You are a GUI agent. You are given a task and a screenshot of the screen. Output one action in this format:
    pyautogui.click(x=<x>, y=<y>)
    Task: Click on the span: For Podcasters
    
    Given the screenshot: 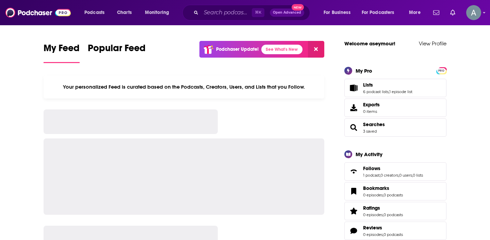 What is the action you would take?
    pyautogui.click(x=378, y=13)
    